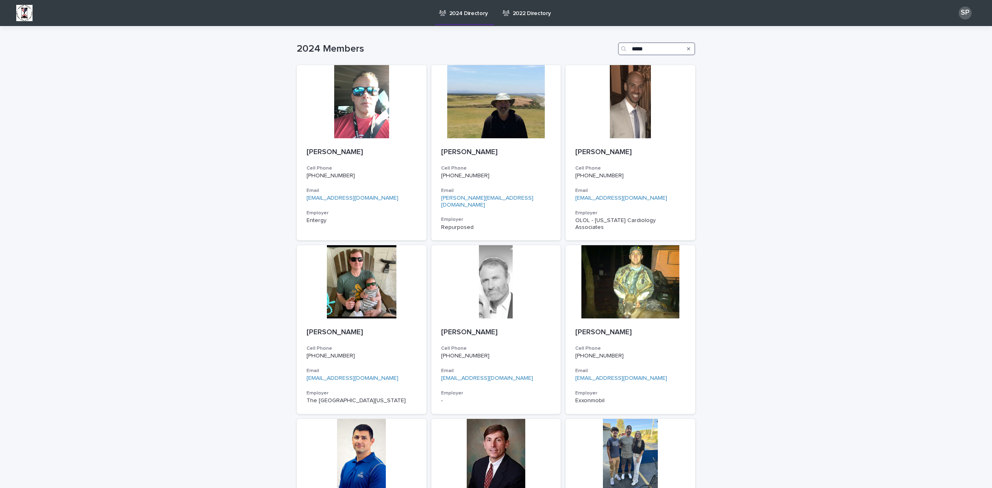 Image resolution: width=992 pixels, height=488 pixels. Describe the element at coordinates (630, 400) in the screenshot. I see `p: Exxonmobil` at that location.